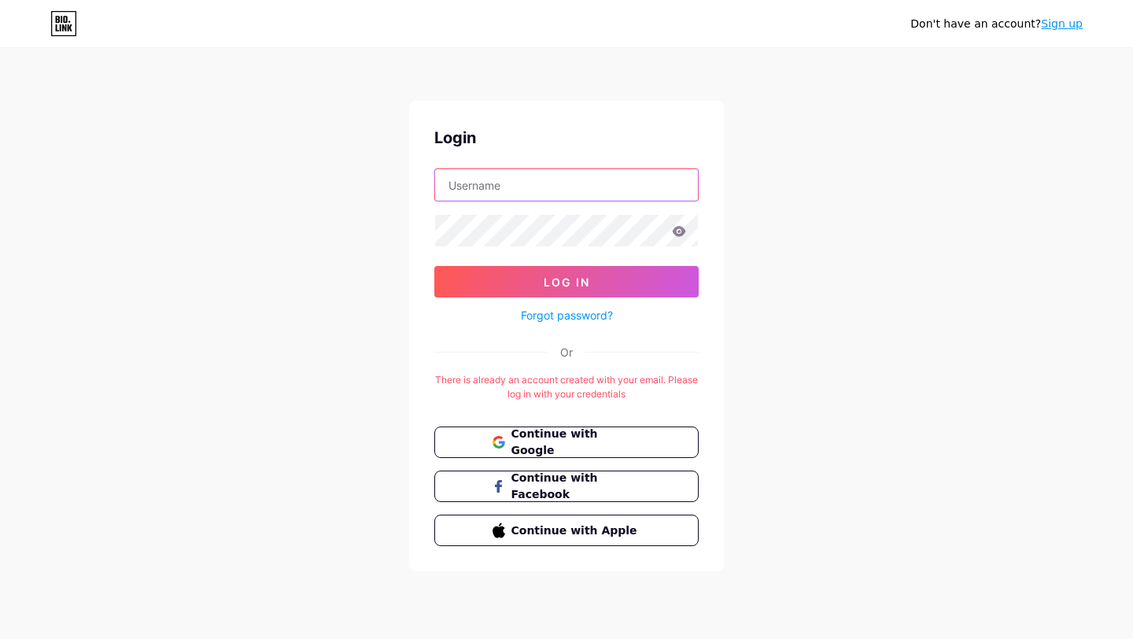  Describe the element at coordinates (576, 530) in the screenshot. I see `span: Continue with Apple` at that location.